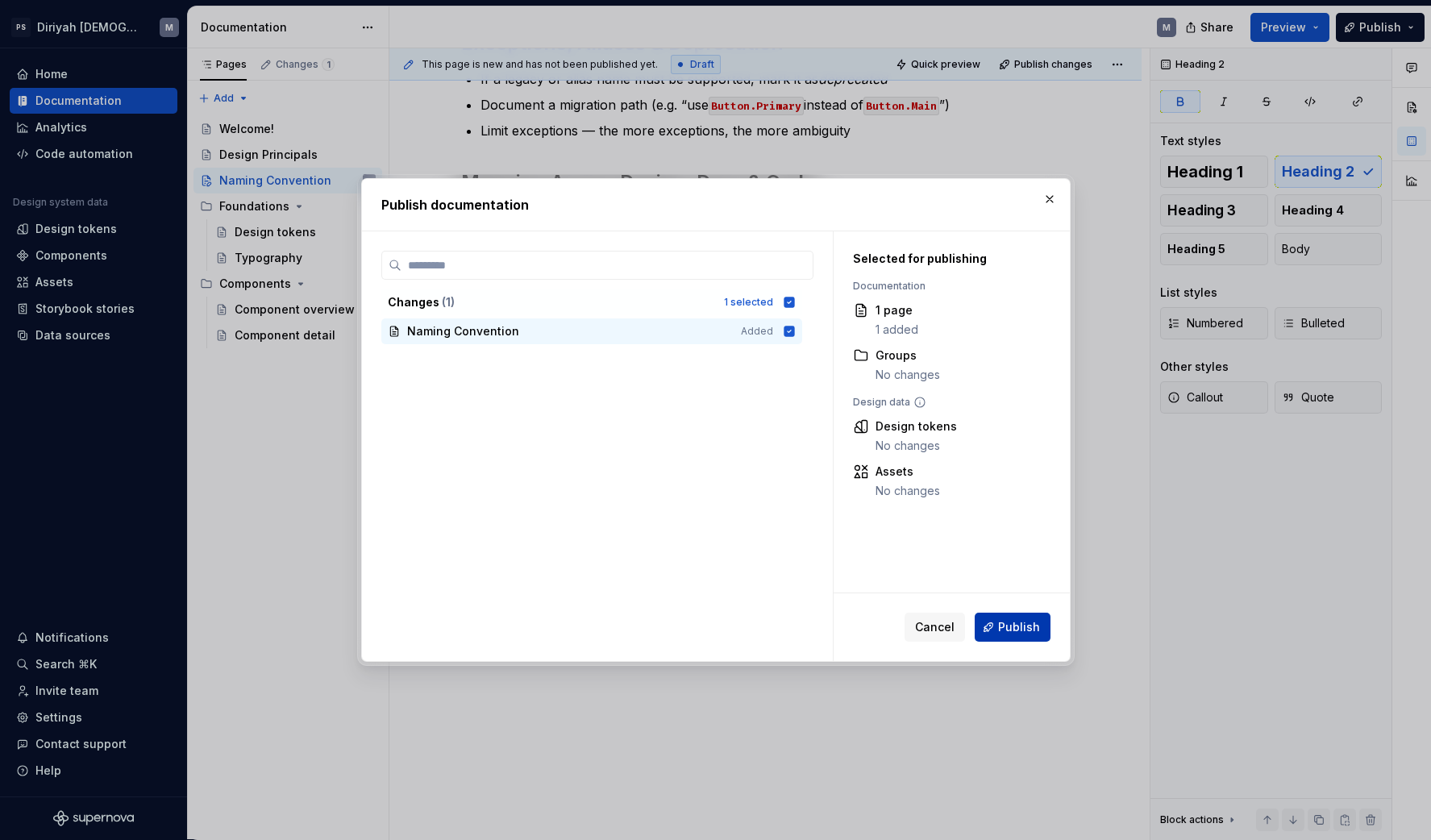  I want to click on button: Cancel, so click(934, 627).